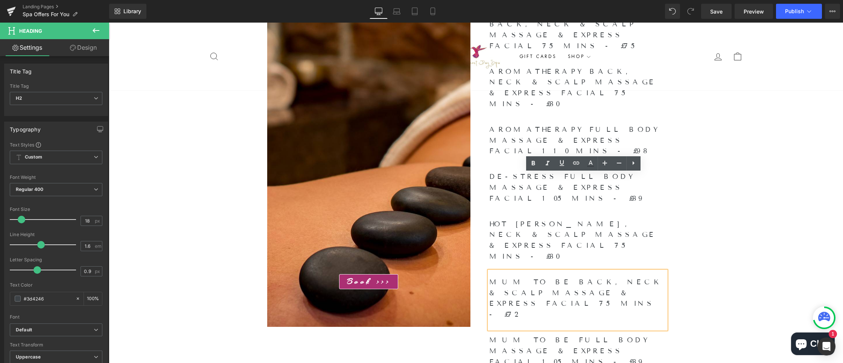  I want to click on a: Desktop, so click(379, 11).